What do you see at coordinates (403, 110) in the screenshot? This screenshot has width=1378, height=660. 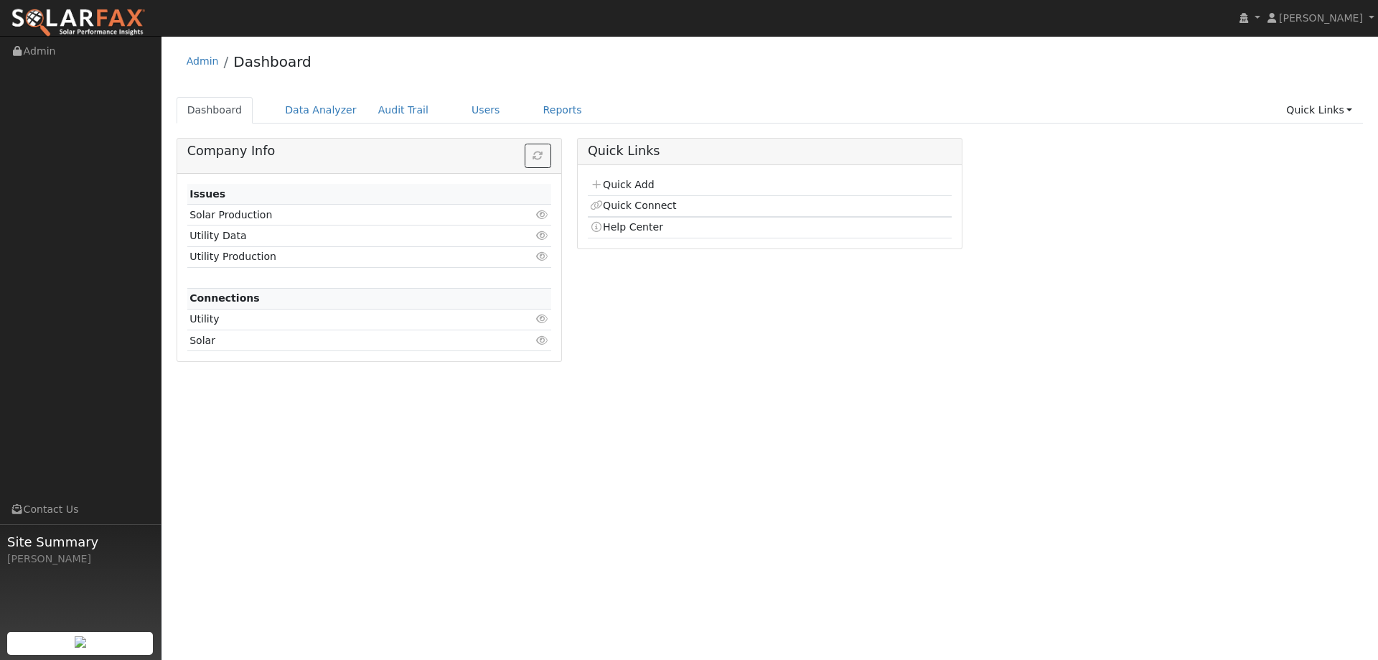 I see `a: Audit Trail` at bounding box center [403, 110].